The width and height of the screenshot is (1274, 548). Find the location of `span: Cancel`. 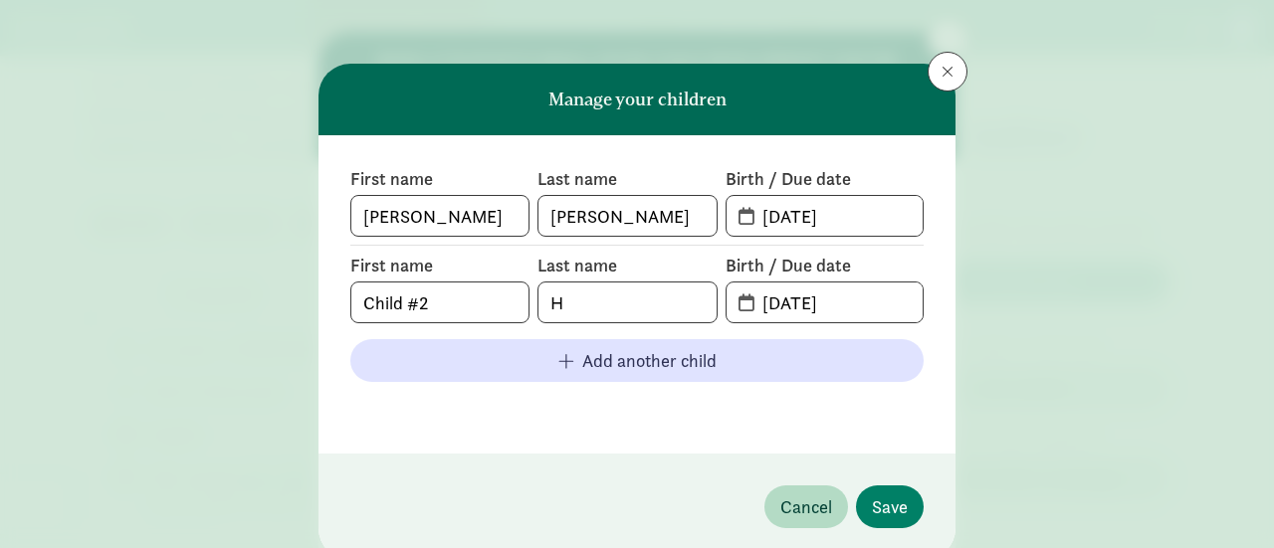

span: Cancel is located at coordinates (806, 507).